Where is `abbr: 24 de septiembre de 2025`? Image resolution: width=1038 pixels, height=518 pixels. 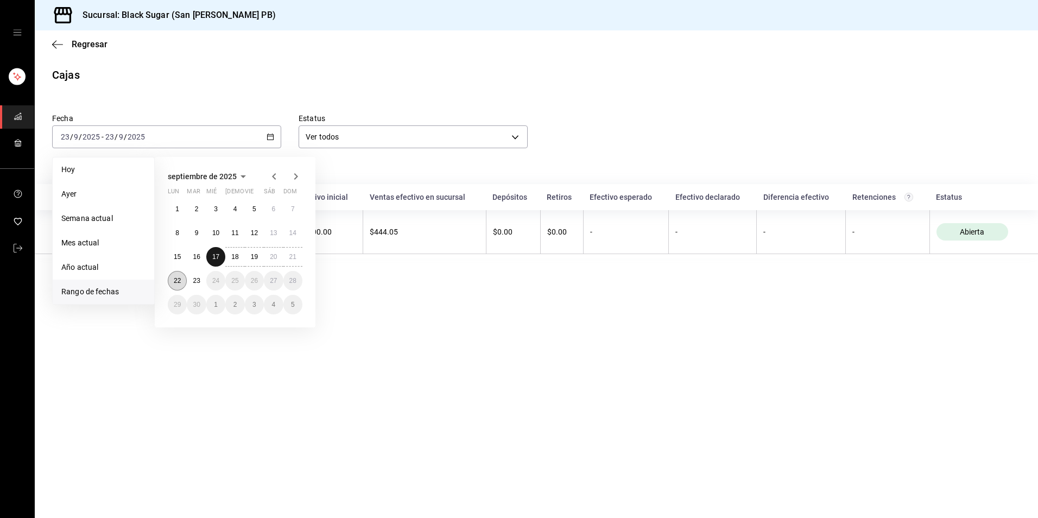
abbr: 24 de septiembre de 2025 is located at coordinates (216, 281).